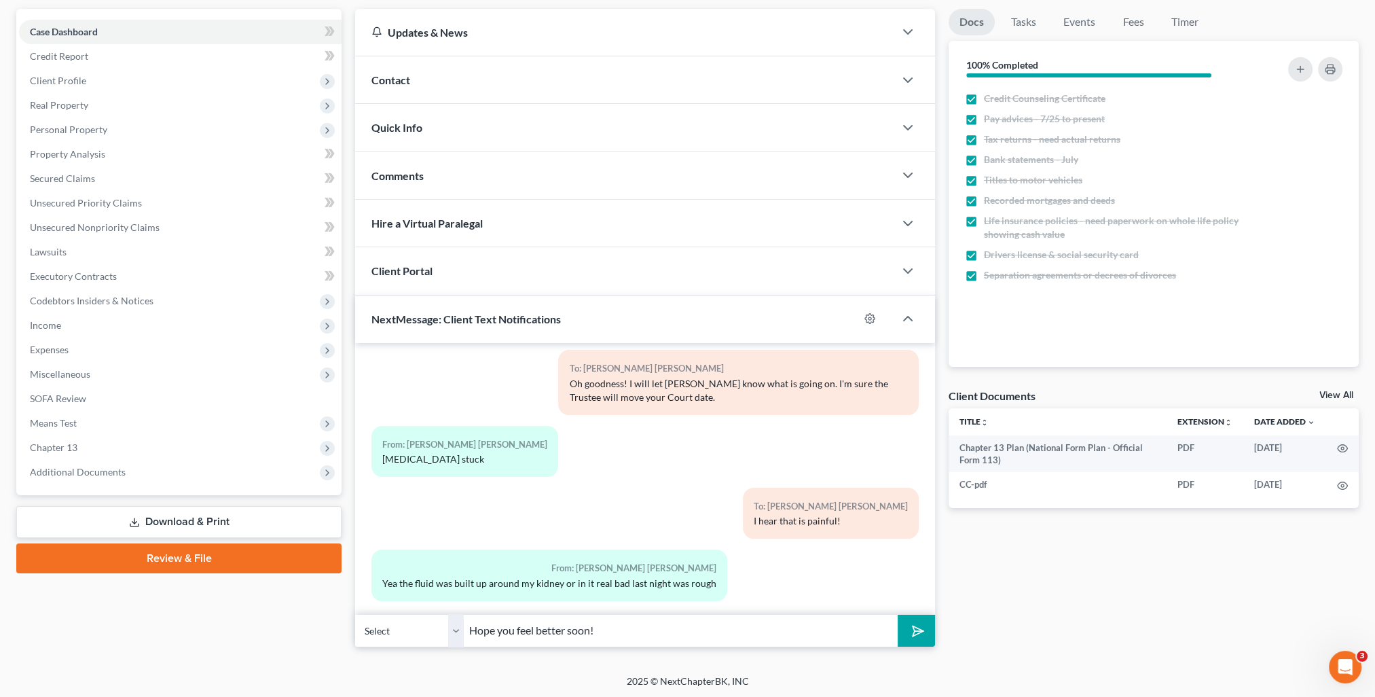  Describe the element at coordinates (1057, 454) in the screenshot. I see `td: Chapter 13 Plan (National Form Plan - Official Form 113)` at that location.